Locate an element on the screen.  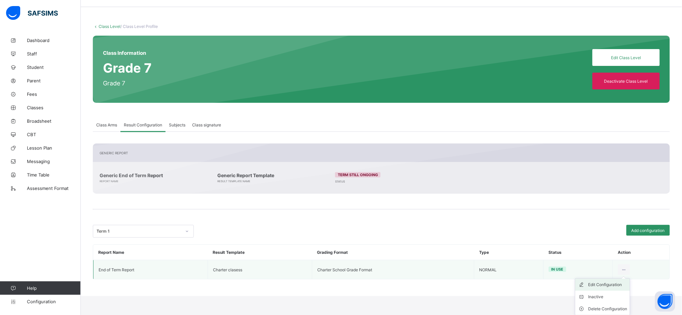
th: Action is located at coordinates (641, 253).